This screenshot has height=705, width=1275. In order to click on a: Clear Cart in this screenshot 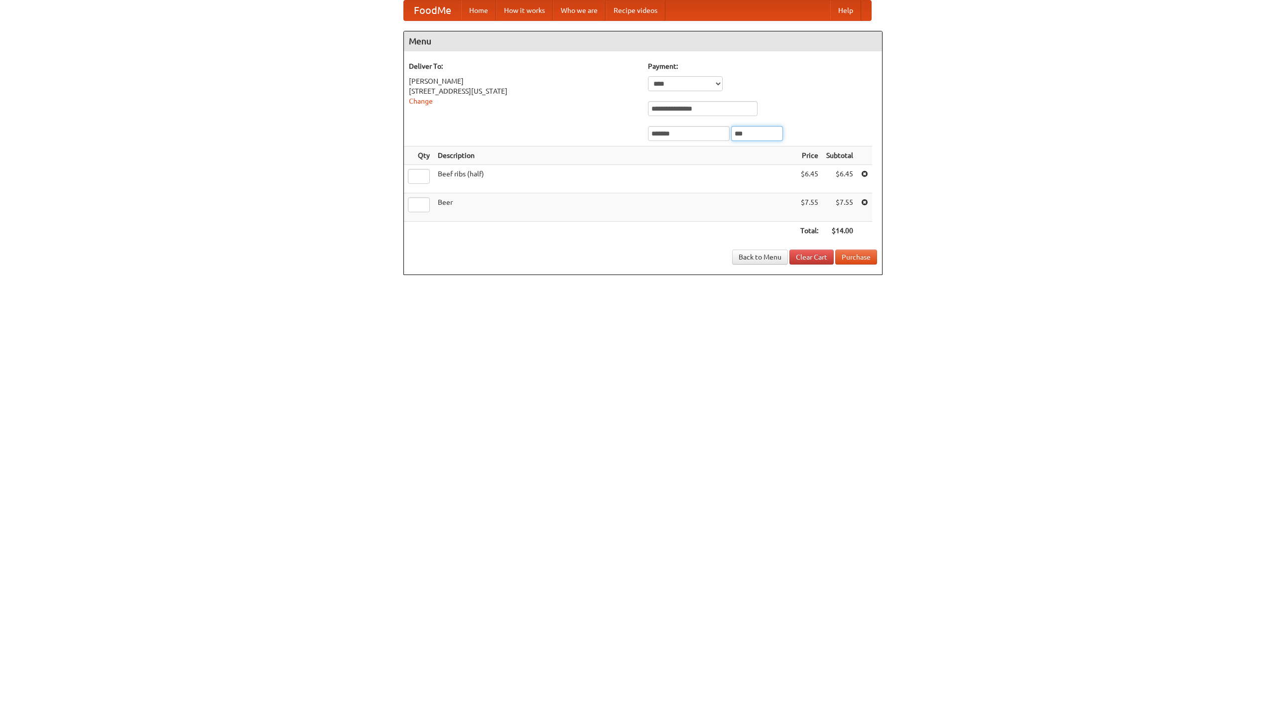, I will do `click(811, 257)`.